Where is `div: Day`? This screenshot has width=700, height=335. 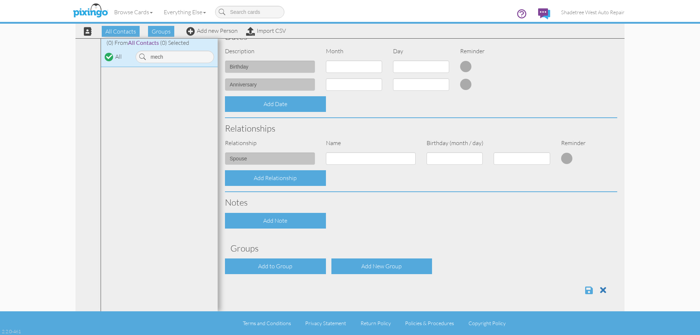
div: Day is located at coordinates (421, 51).